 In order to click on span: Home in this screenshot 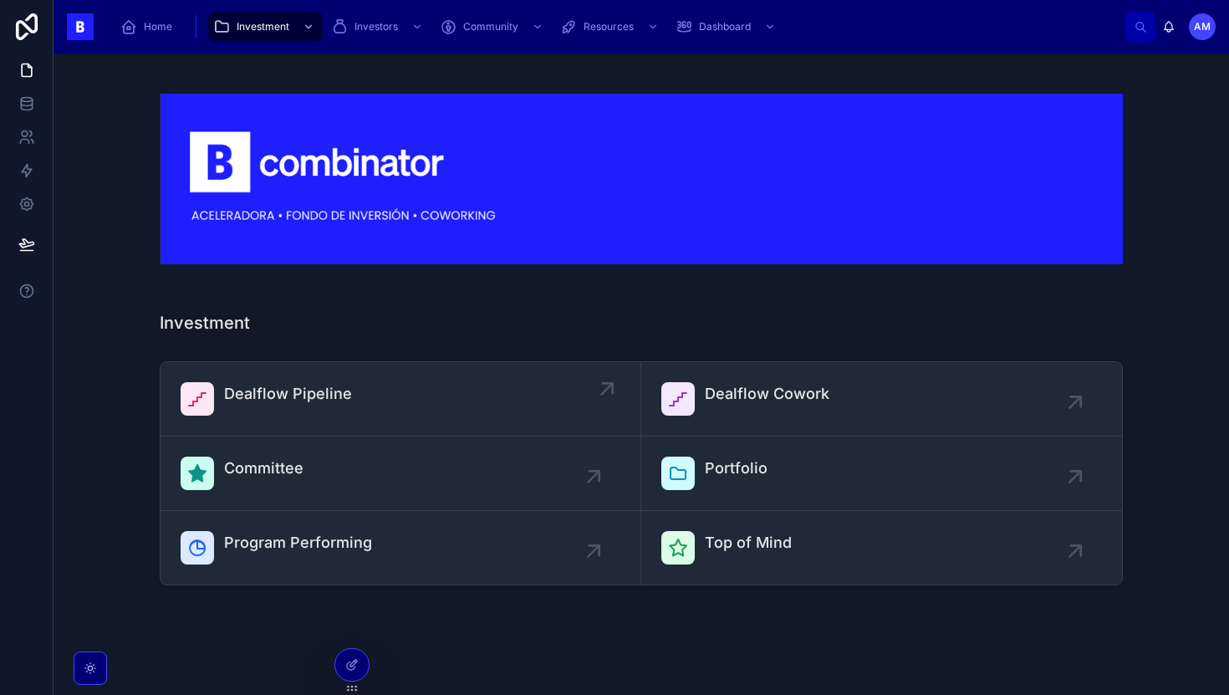, I will do `click(158, 27)`.